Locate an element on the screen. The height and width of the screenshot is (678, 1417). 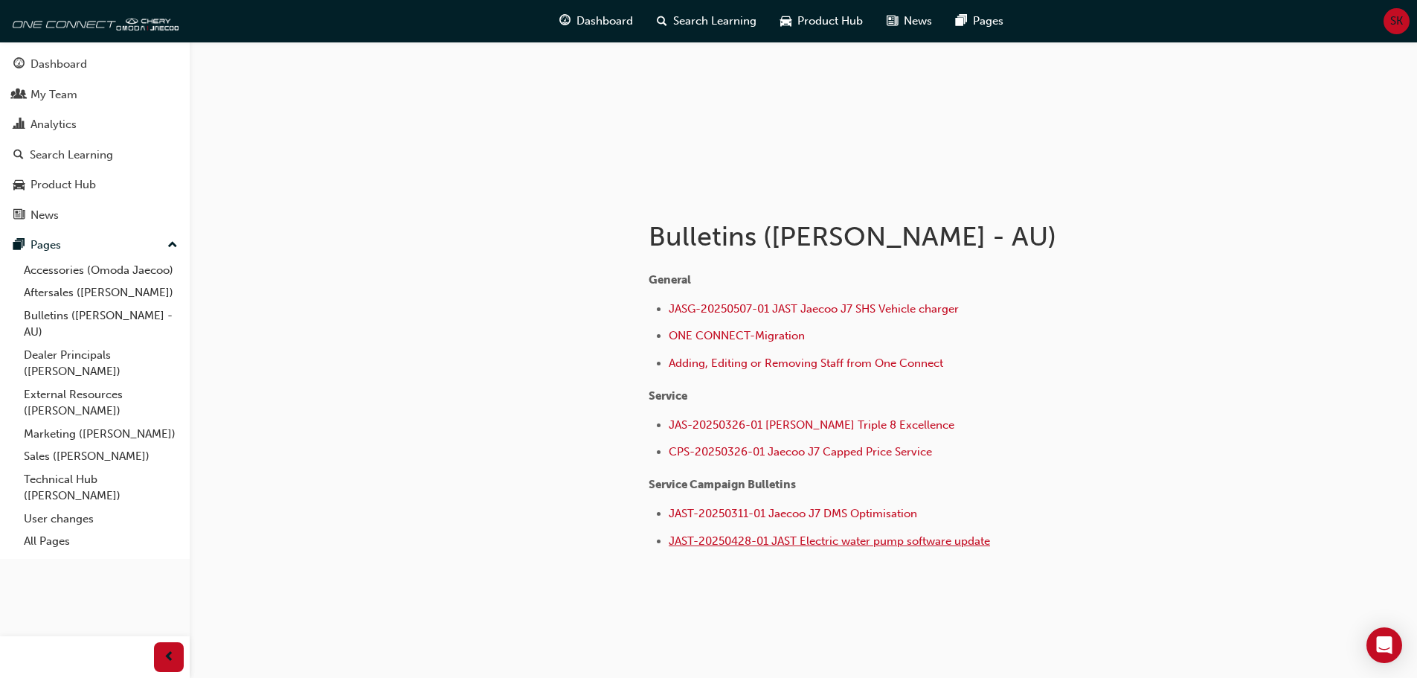
div: My Team is located at coordinates (54, 94).